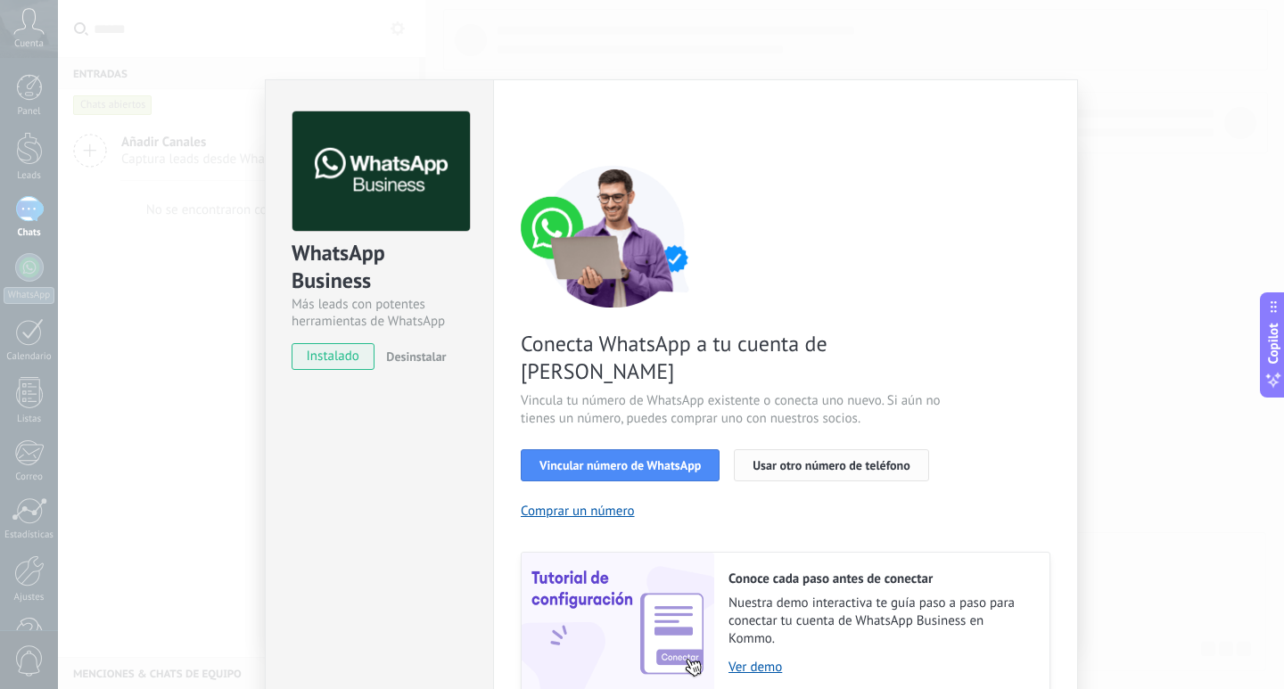 This screenshot has height=689, width=1284. I want to click on img: connect number, so click(614, 236).